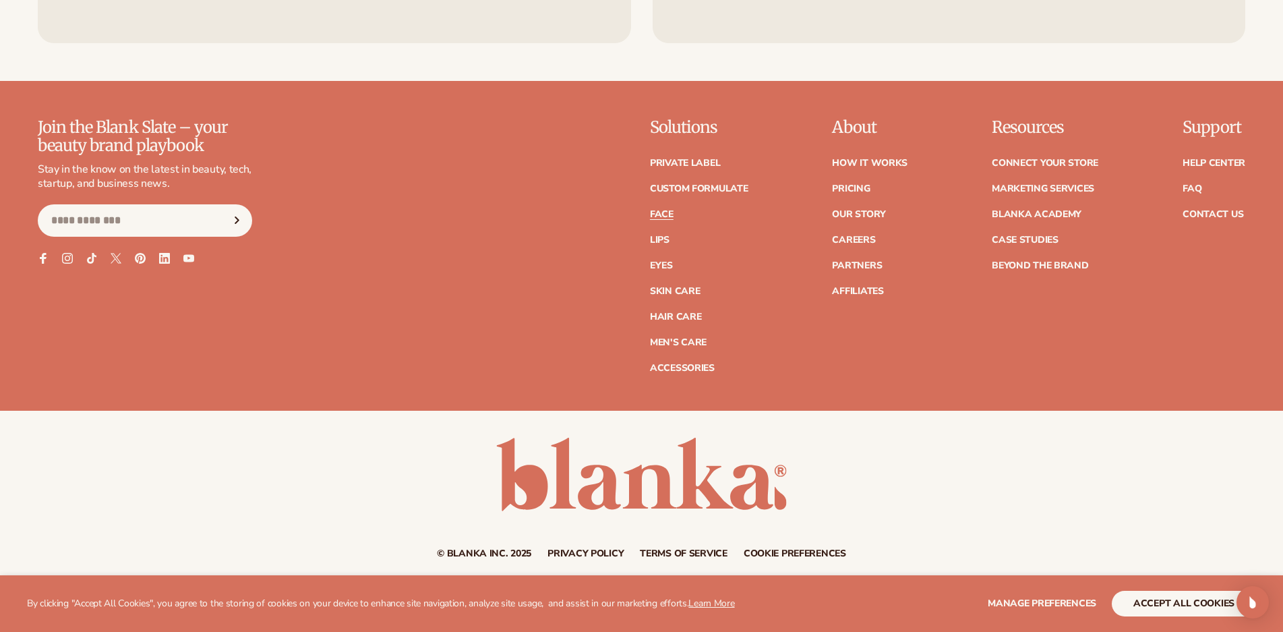  I want to click on p: Support, so click(1213, 127).